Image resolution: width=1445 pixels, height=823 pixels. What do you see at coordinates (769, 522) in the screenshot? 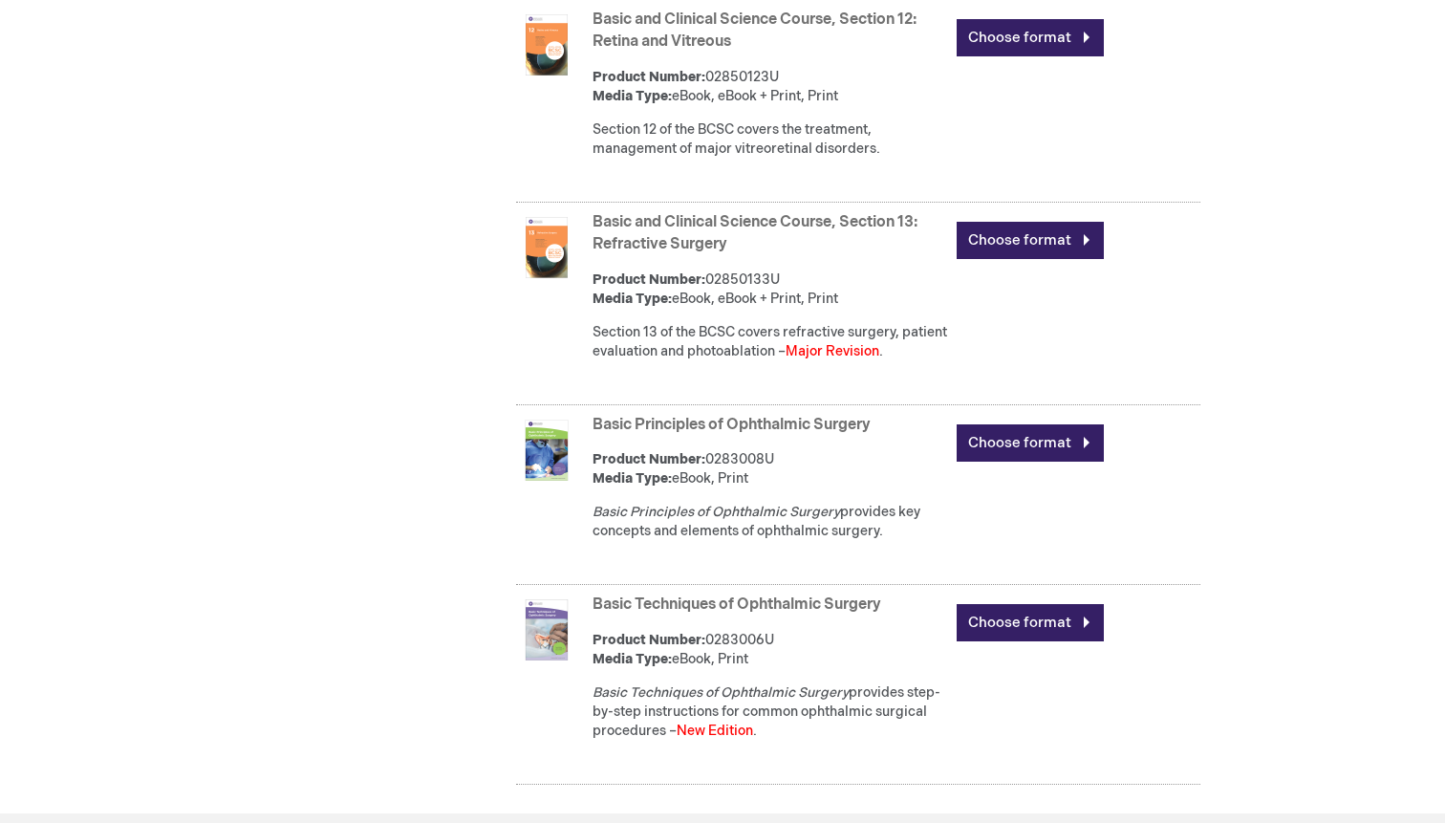
I see `p: provides key concepts and elements of ophthalmic surgery.` at bounding box center [769, 522].